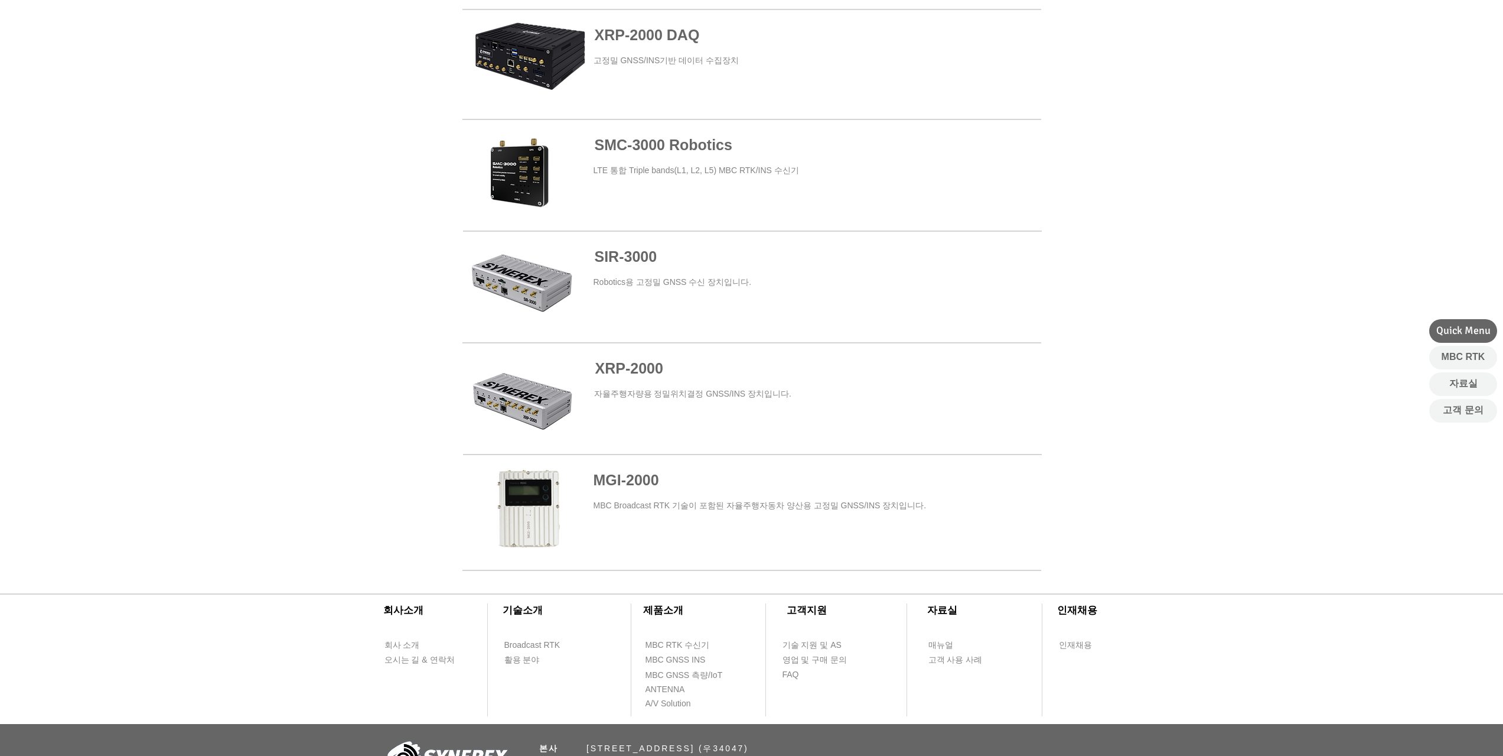 The width and height of the screenshot is (1503, 756). I want to click on span: 자료실, so click(1464, 383).